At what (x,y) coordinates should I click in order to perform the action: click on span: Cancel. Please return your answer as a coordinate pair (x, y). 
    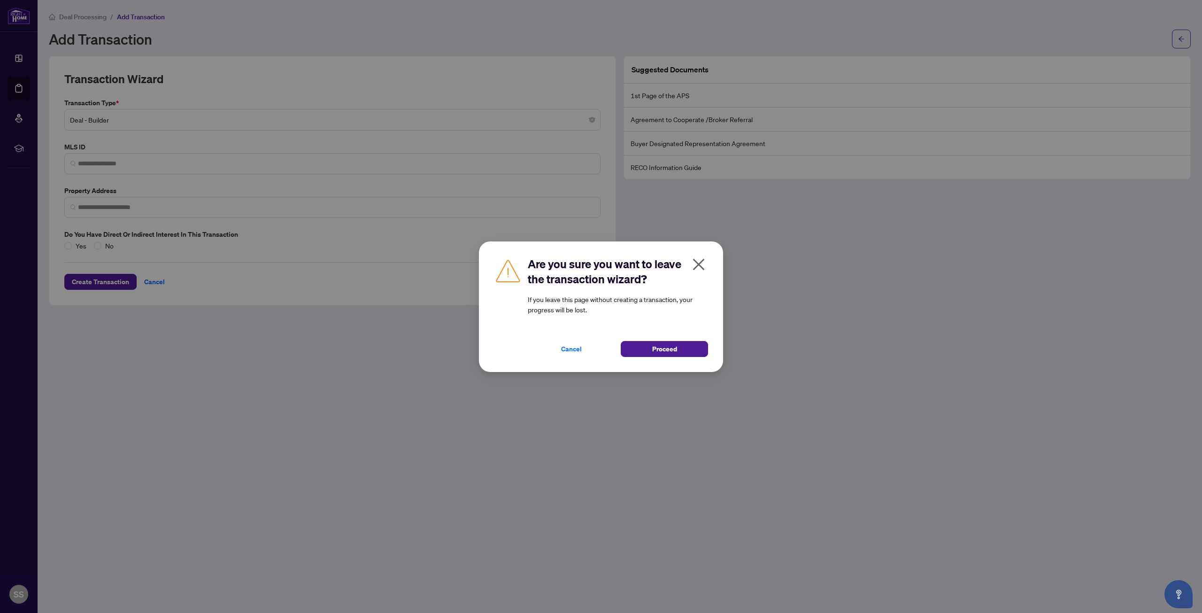
    Looking at the image, I should click on (571, 349).